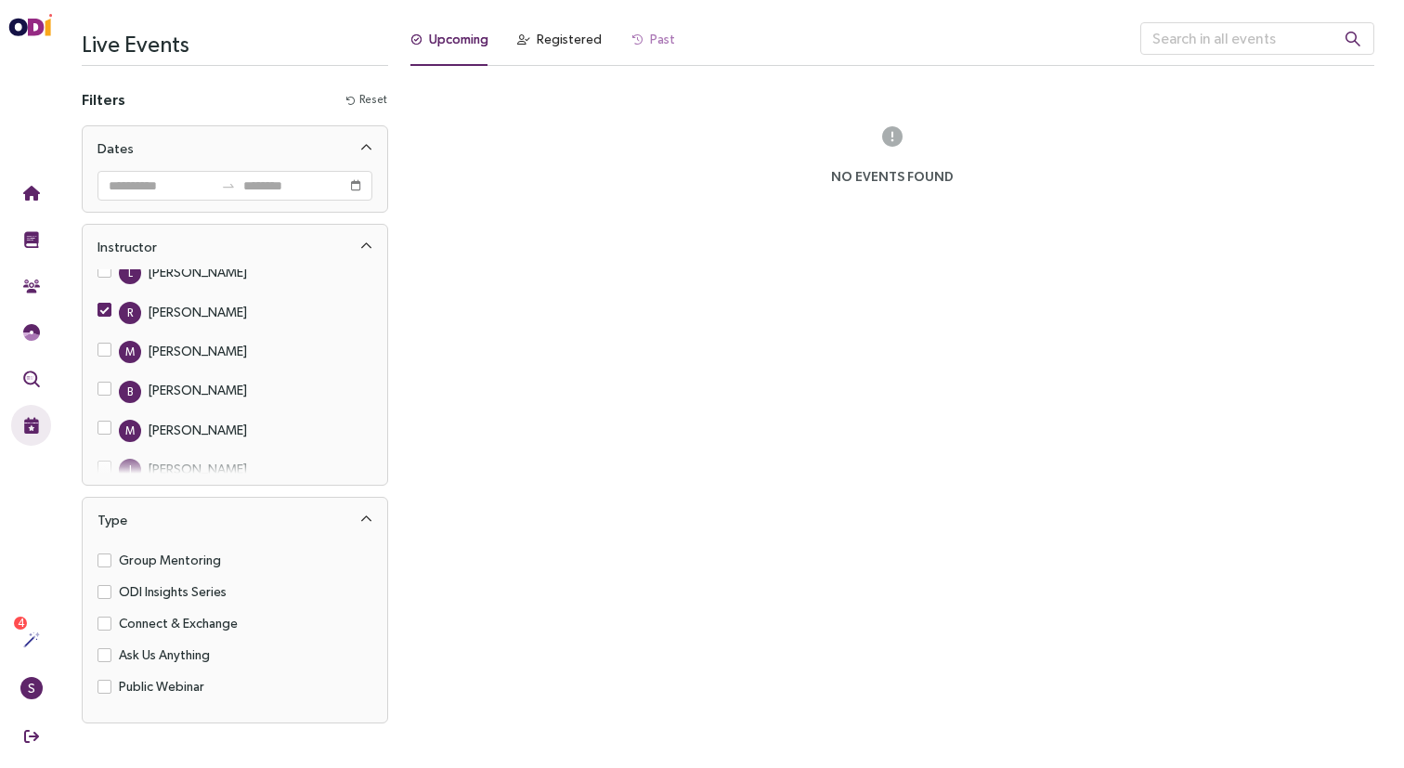 This screenshot has width=1404, height=768. Describe the element at coordinates (32, 379) in the screenshot. I see `img: Outcome Validation` at that location.